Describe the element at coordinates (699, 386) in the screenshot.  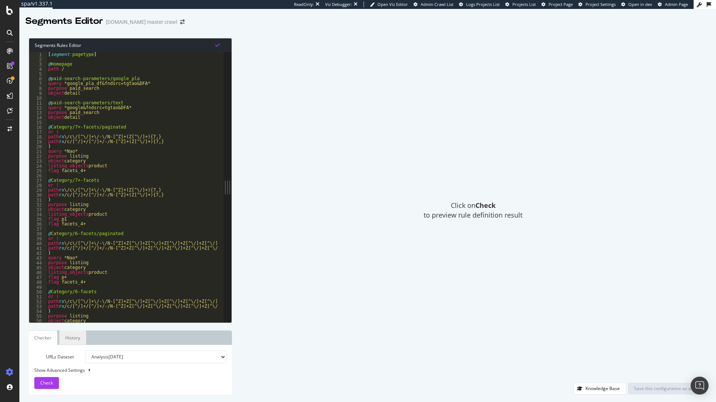
I see `div: Open Intercom Messenger` at that location.